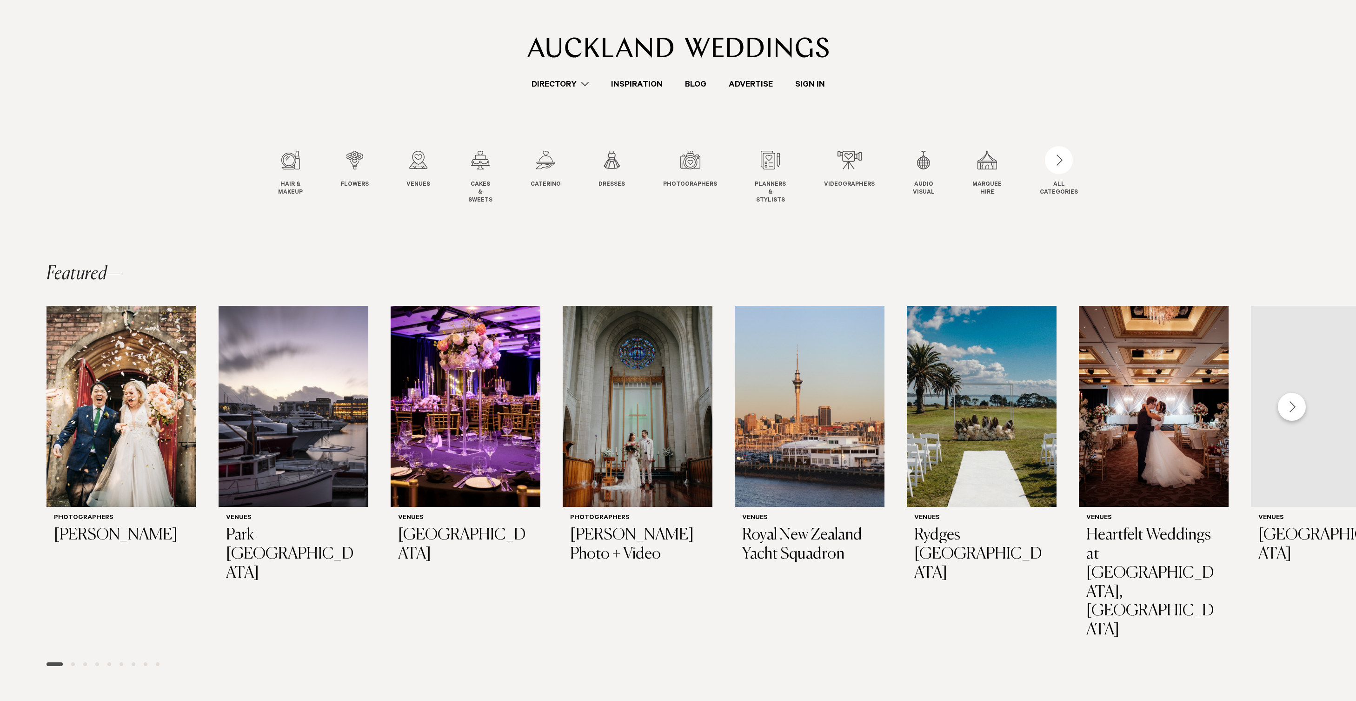 Image resolution: width=1356 pixels, height=701 pixels. What do you see at coordinates (418, 170) in the screenshot?
I see `a: Venues` at bounding box center [418, 170].